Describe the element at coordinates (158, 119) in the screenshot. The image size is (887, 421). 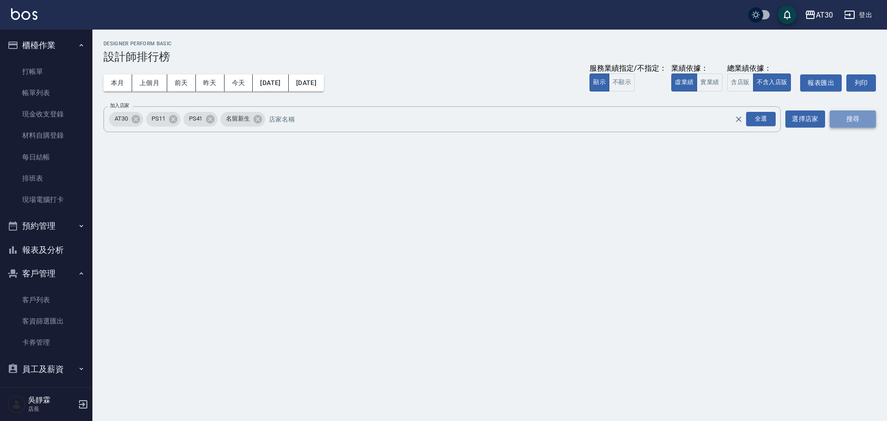
I see `span: PS11` at that location.